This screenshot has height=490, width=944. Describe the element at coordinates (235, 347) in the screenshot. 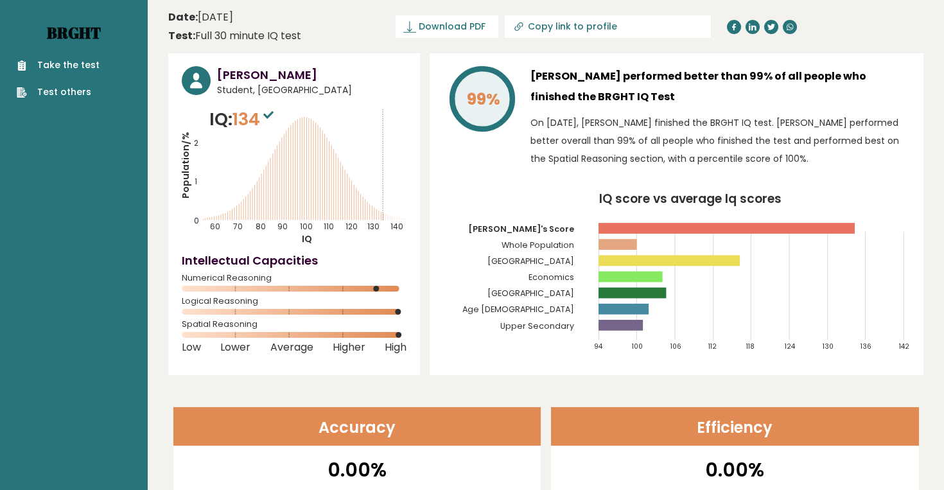

I see `span: Lower` at that location.